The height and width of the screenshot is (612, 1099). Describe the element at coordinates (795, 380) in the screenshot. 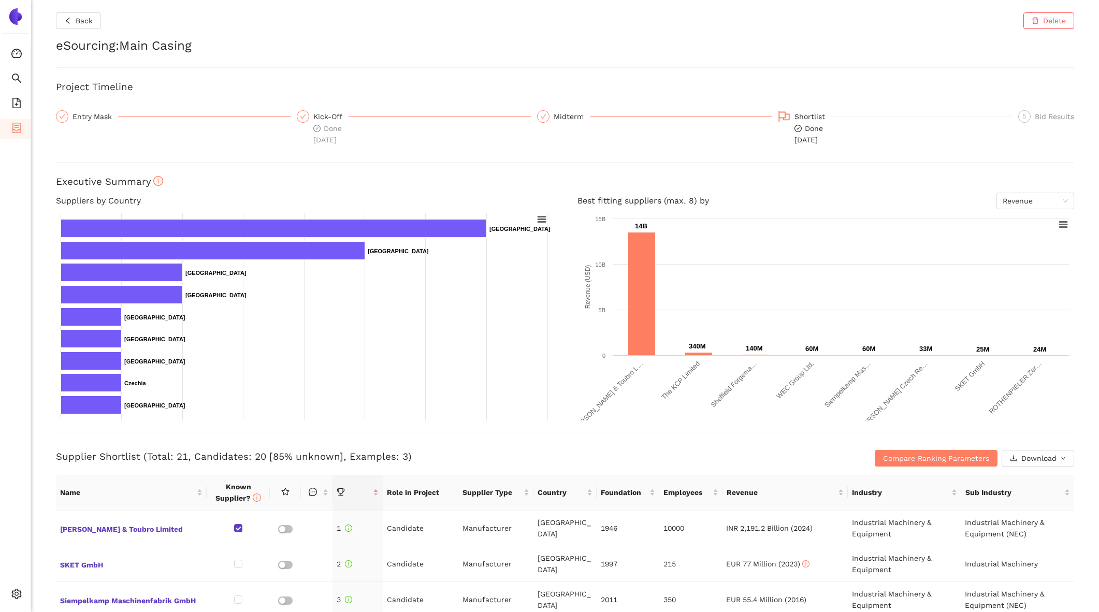

I see `text: WEC Group Ltd.` at that location.